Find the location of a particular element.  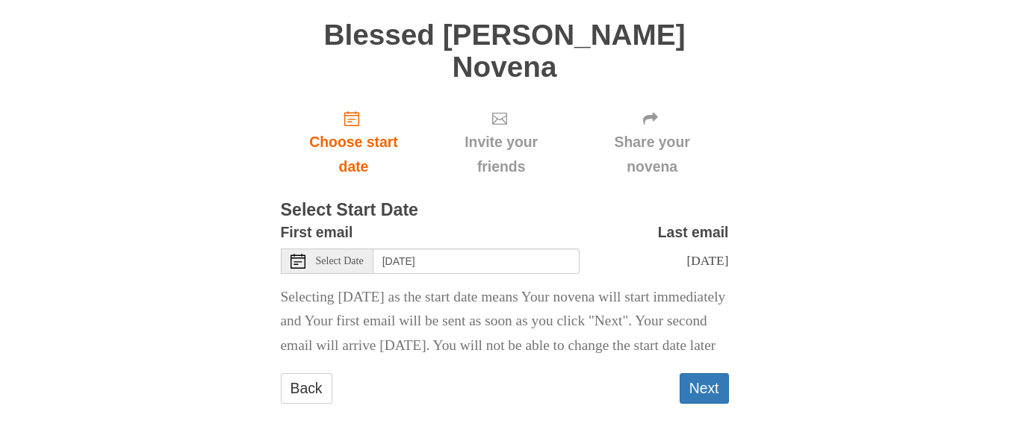

input: Use the arrow keys to pick a date is located at coordinates (477, 261).